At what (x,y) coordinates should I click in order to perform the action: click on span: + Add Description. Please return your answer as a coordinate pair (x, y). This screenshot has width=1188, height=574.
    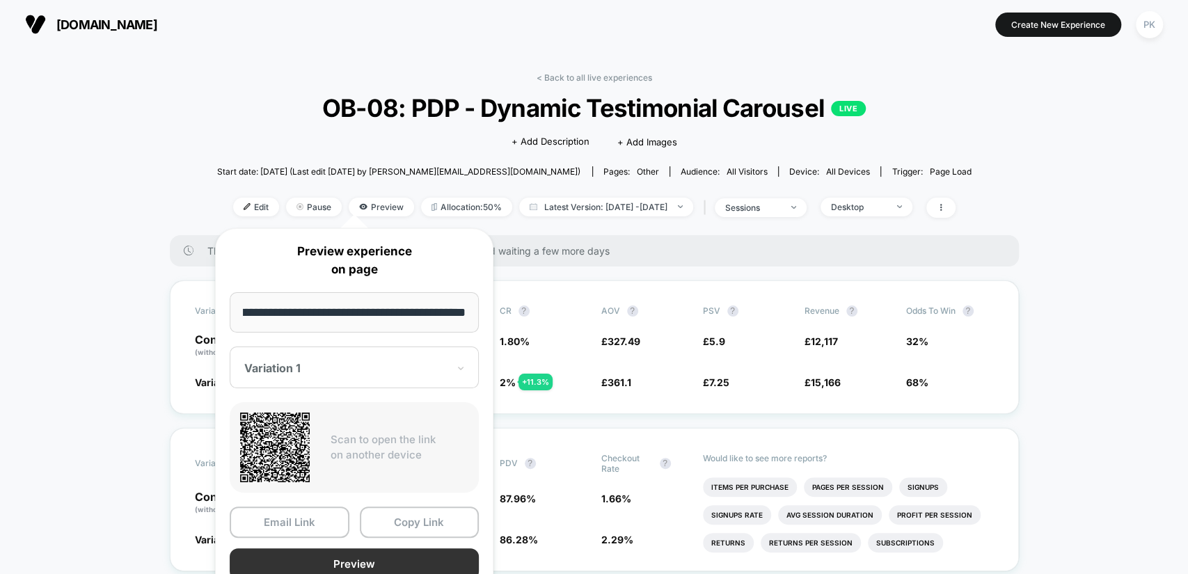
    Looking at the image, I should click on (551, 142).